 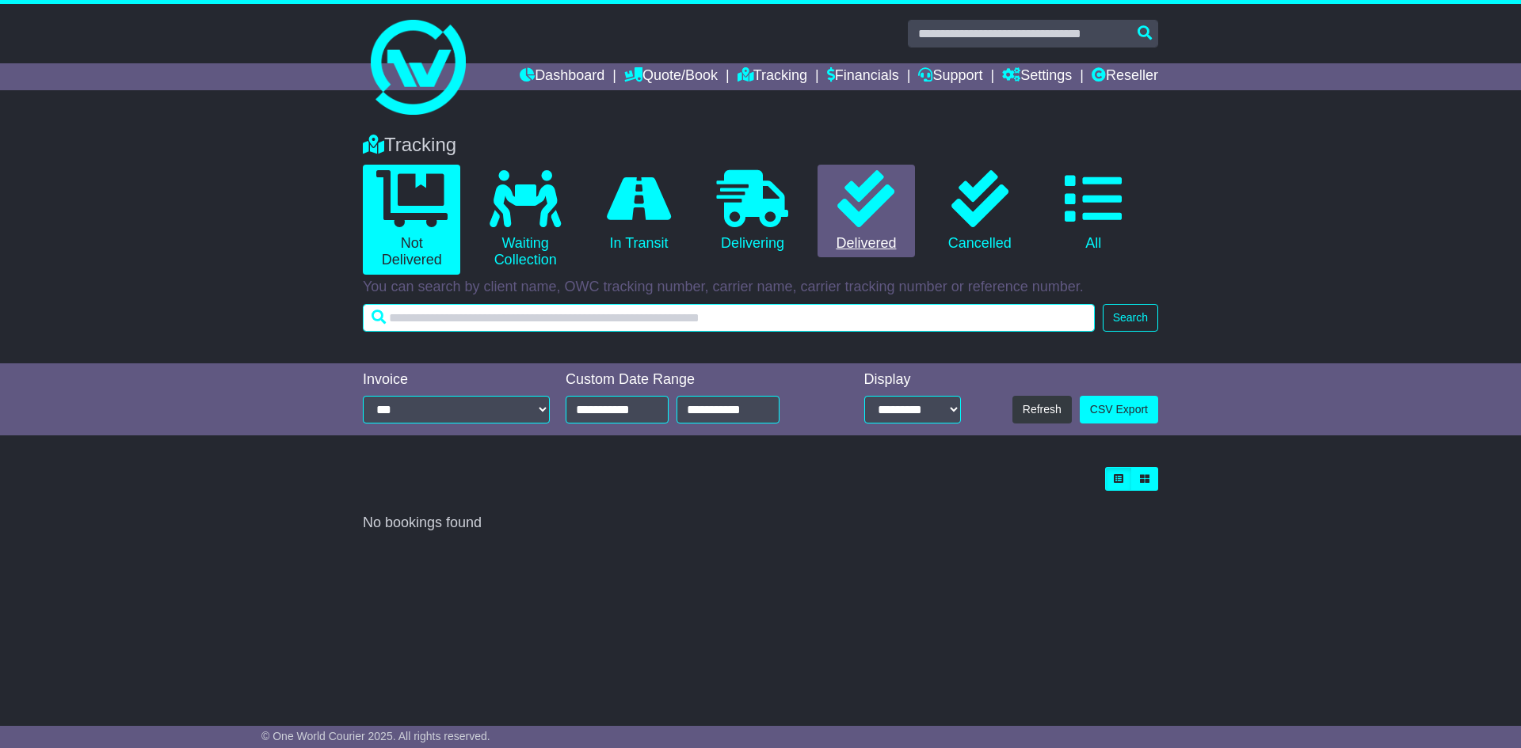 What do you see at coordinates (772, 77) in the screenshot?
I see `a: Tracking` at bounding box center [772, 77].